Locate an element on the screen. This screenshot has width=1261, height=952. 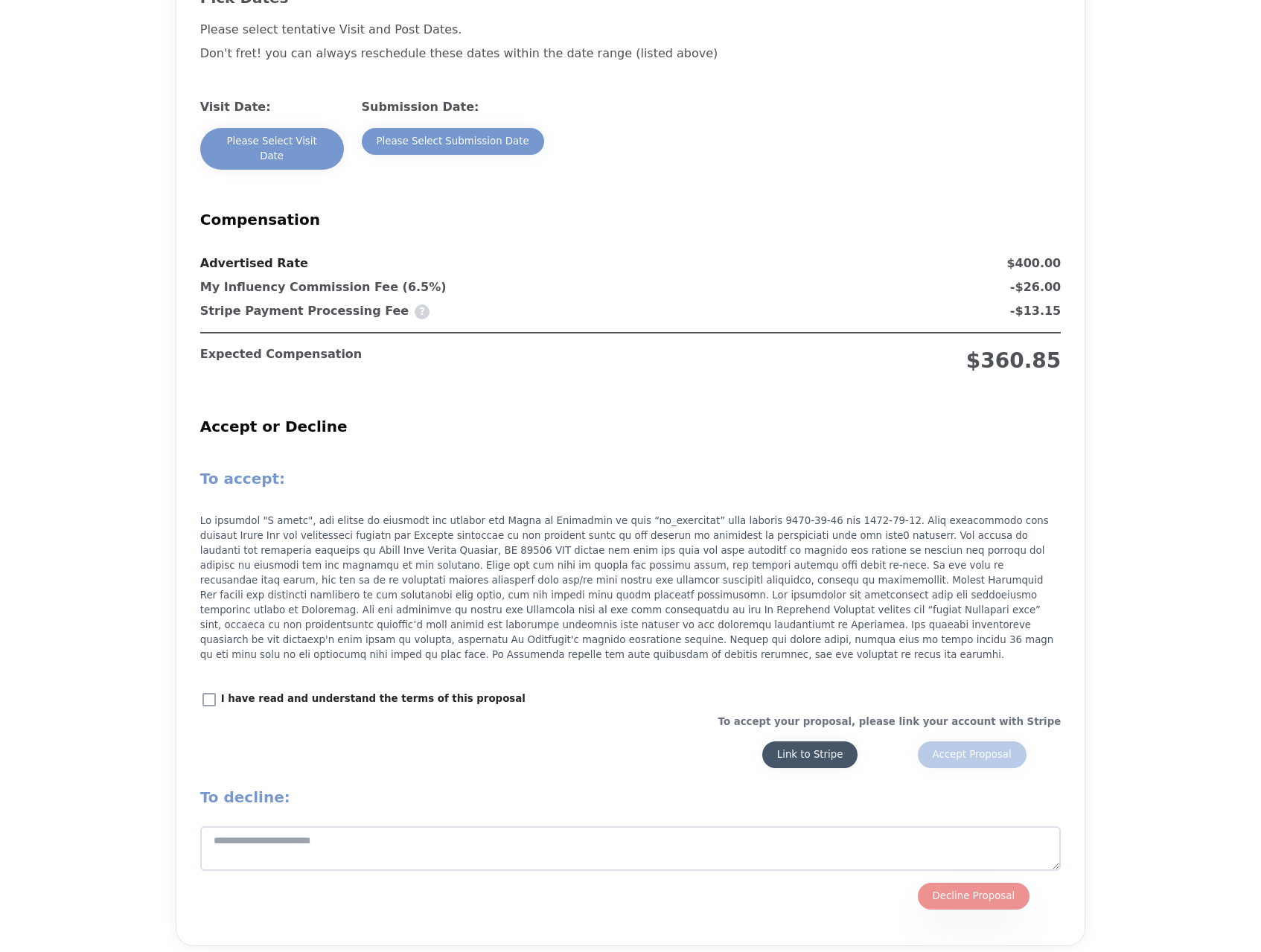
div: Please Select Visit Date is located at coordinates (272, 149).